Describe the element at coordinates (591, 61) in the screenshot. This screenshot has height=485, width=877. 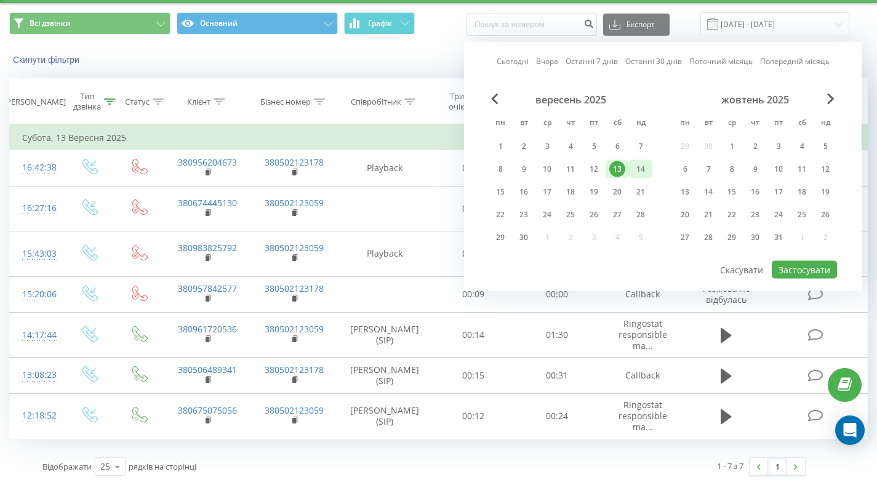
I see `a: Останні 7 днів` at that location.